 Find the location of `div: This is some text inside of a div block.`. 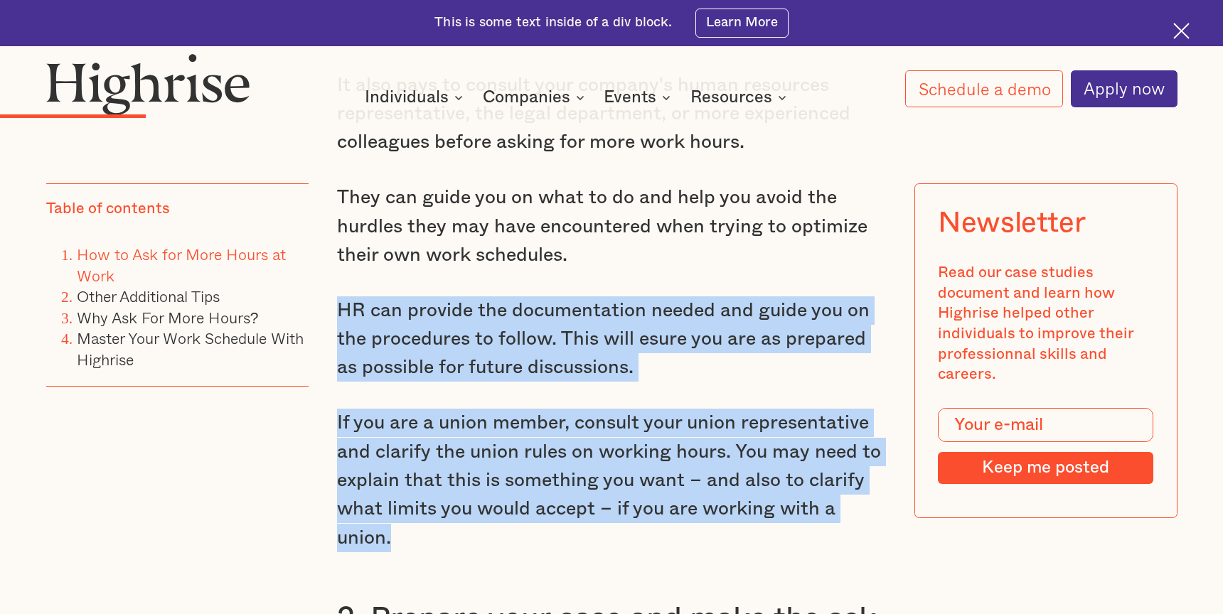

div: This is some text inside of a div block. is located at coordinates (553, 23).